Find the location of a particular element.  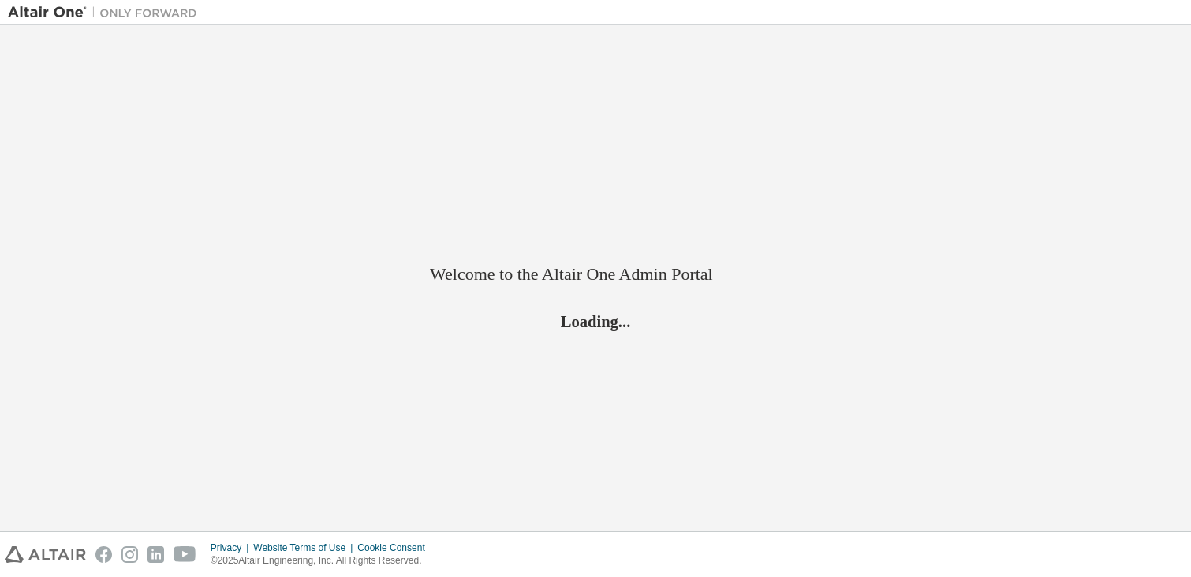

img: instagram.svg is located at coordinates (129, 554).